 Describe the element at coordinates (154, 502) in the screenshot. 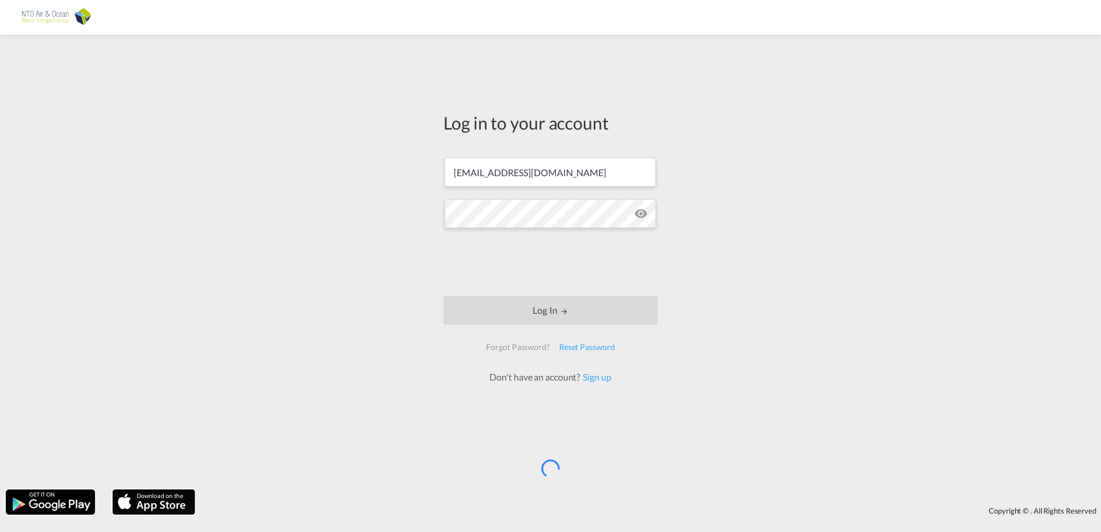

I see `img: apple.png` at that location.